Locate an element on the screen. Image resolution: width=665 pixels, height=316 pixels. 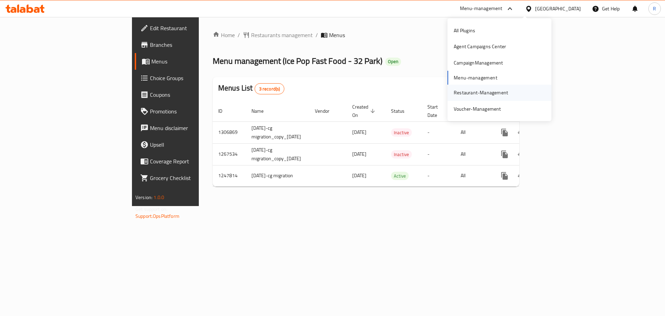
div: Voucher-Management is located at coordinates (477, 109).